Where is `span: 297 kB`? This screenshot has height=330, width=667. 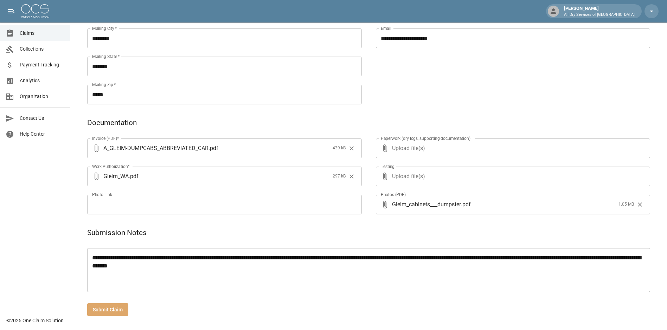 span: 297 kB is located at coordinates (339, 177).